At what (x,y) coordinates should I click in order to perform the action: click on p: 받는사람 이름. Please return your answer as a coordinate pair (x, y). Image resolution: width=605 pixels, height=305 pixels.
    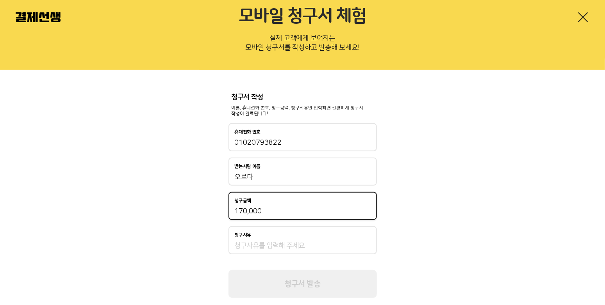
    Looking at the image, I should click on (247, 167).